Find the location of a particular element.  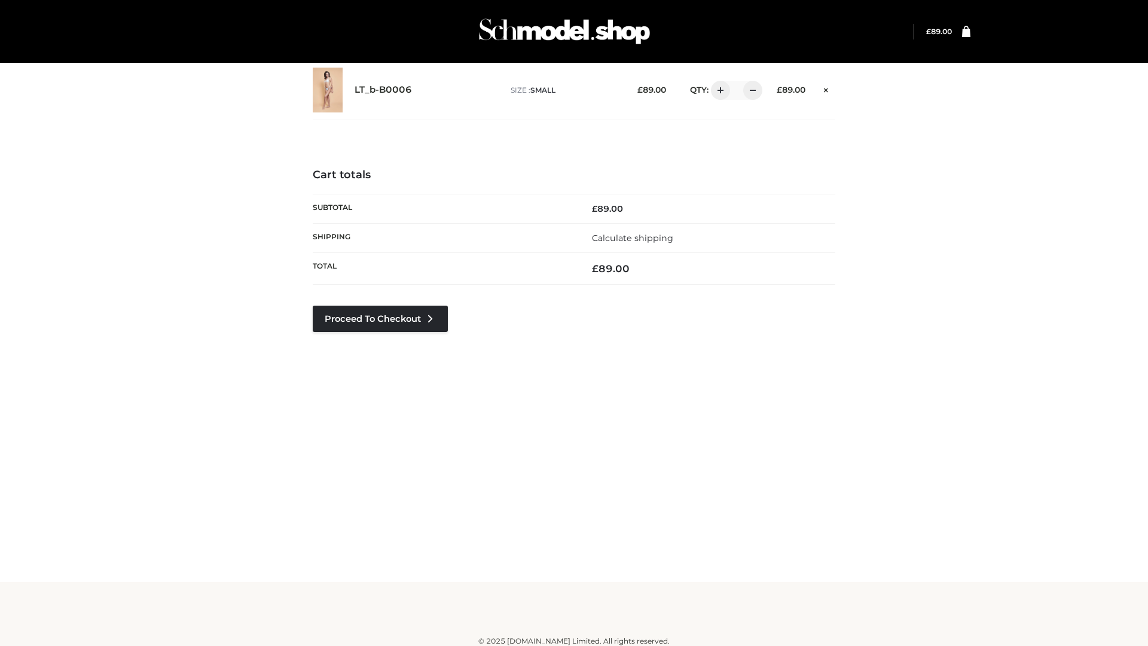

a: Schmodel Admin 964 is located at coordinates (564, 31).